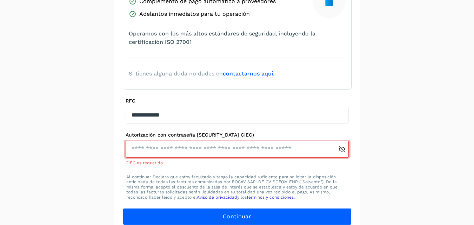 The height and width of the screenshot is (225, 474). I want to click on button: Continuar, so click(237, 217).